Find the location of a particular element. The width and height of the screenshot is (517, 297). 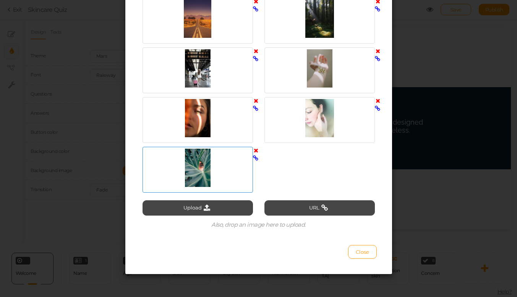

button: Upload is located at coordinates (198, 208).